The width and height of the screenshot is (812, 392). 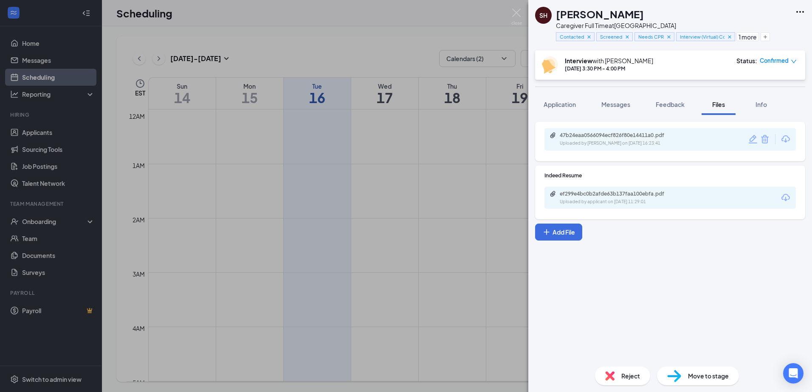 I want to click on span: Interview (Virtual) Completed, so click(x=702, y=37).